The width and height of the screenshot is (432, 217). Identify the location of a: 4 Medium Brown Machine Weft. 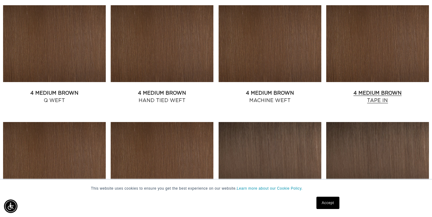
(270, 97).